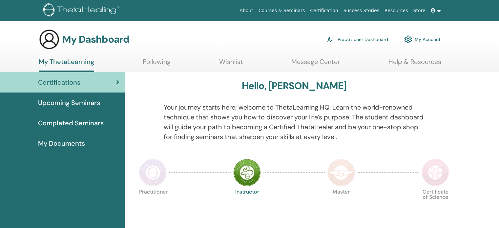 The height and width of the screenshot is (228, 499). What do you see at coordinates (341, 172) in the screenshot?
I see `img: Master` at bounding box center [341, 172].